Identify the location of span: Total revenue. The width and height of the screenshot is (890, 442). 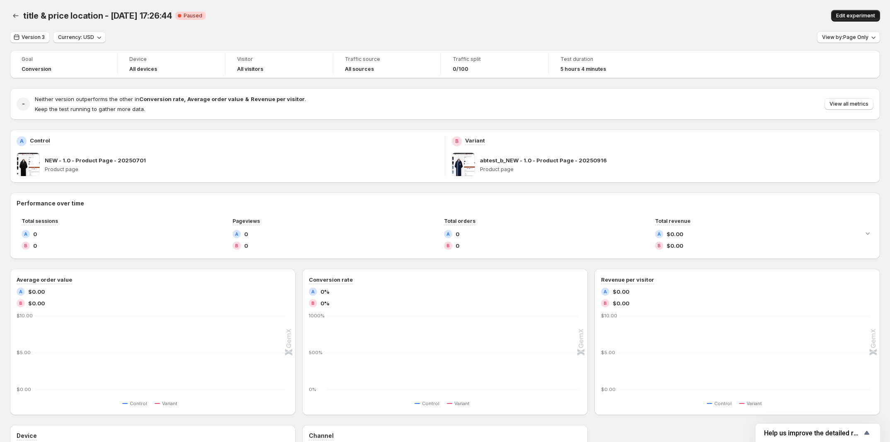
(673, 221).